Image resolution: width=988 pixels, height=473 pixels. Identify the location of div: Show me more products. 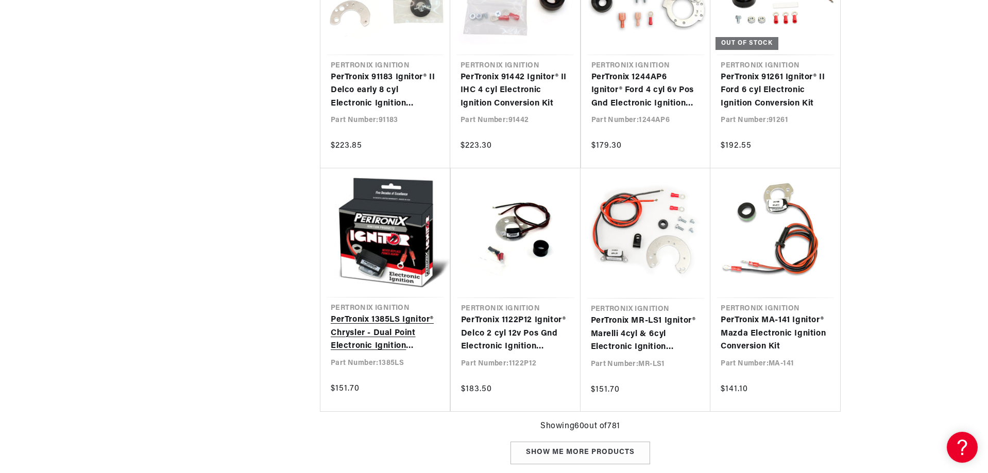
(580, 453).